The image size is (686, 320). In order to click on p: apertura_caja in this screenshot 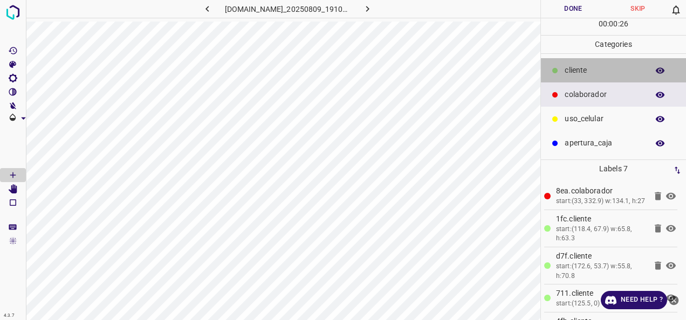, I will do `click(603, 143)`.